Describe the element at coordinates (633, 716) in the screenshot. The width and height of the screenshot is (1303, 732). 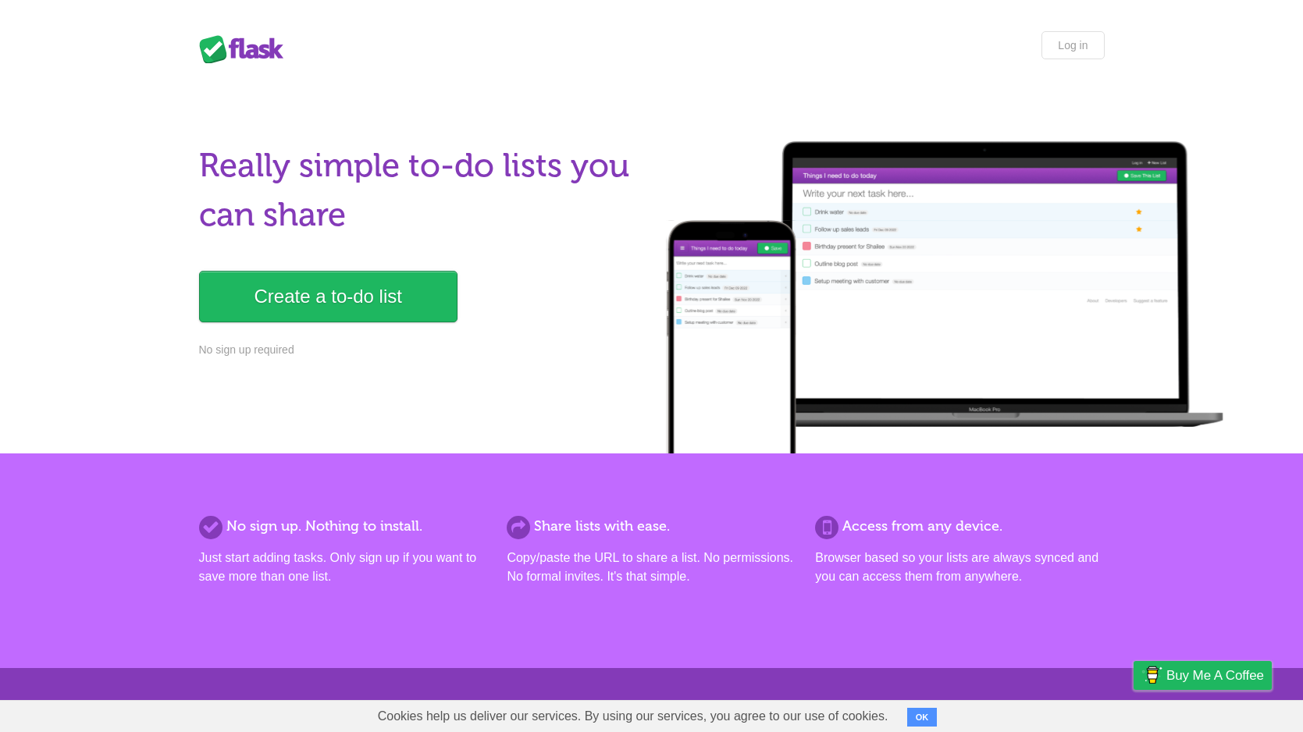
I see `span: Cookies help us deliver our services. By using our services, you agree to our use of cookies.` at that location.